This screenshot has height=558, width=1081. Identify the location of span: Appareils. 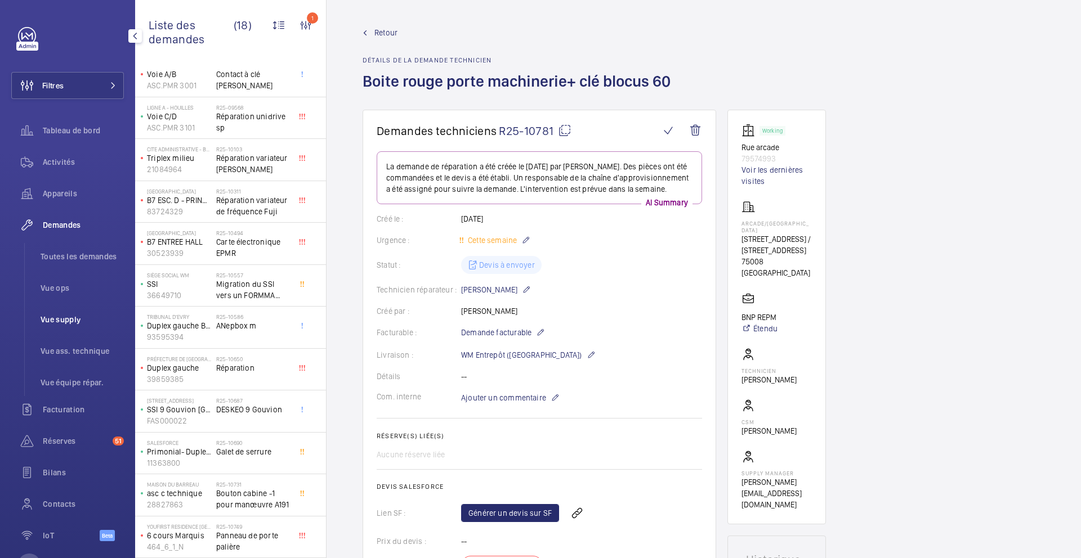
(83, 194).